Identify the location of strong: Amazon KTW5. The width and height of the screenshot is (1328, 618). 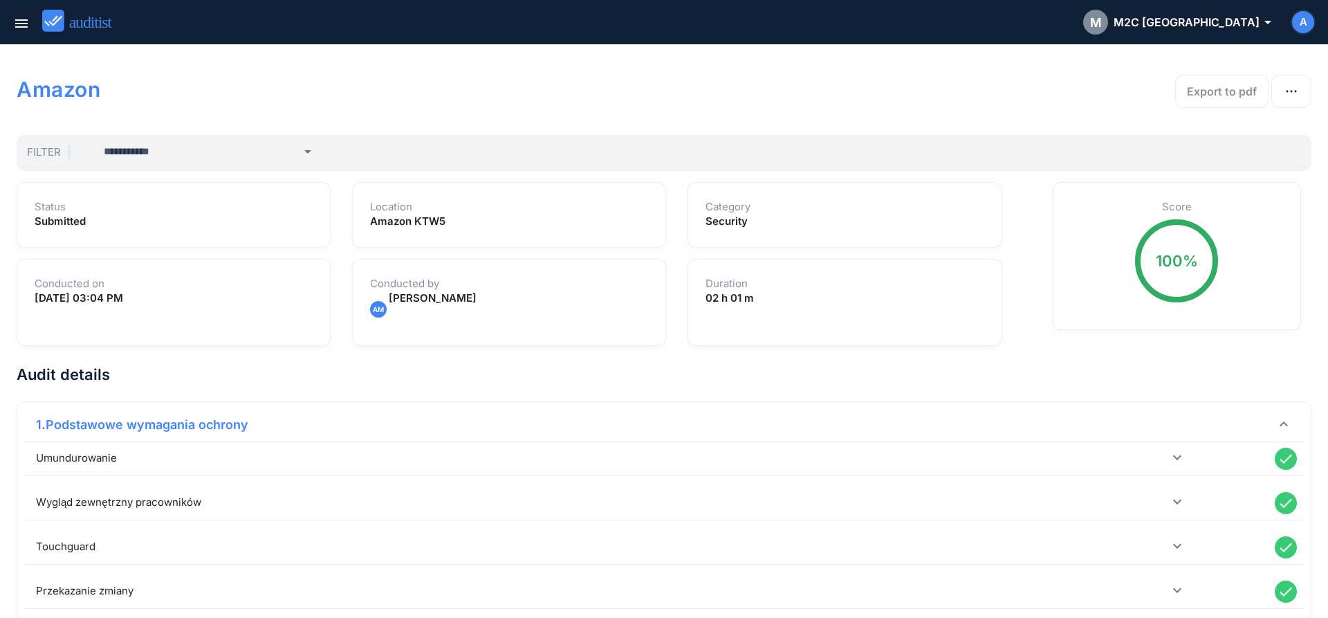
(407, 221).